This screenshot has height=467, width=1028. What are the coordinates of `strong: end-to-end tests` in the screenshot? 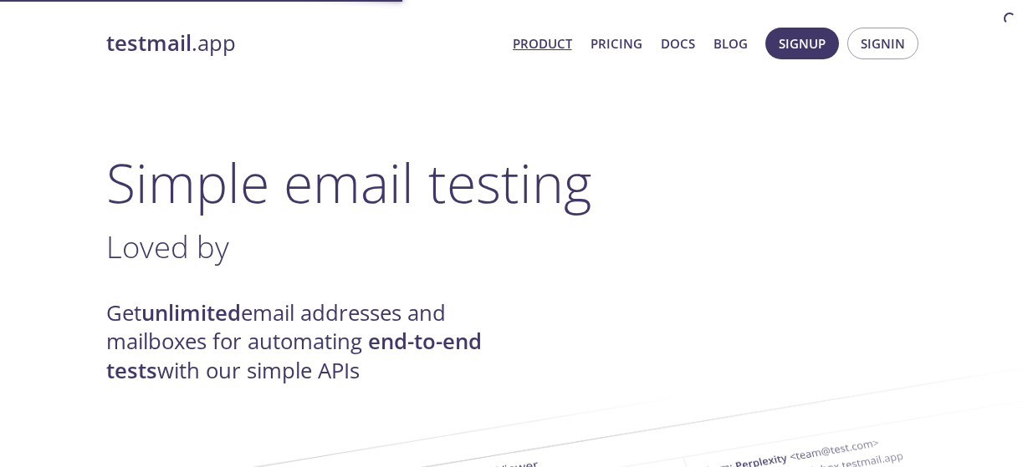 It's located at (294, 355).